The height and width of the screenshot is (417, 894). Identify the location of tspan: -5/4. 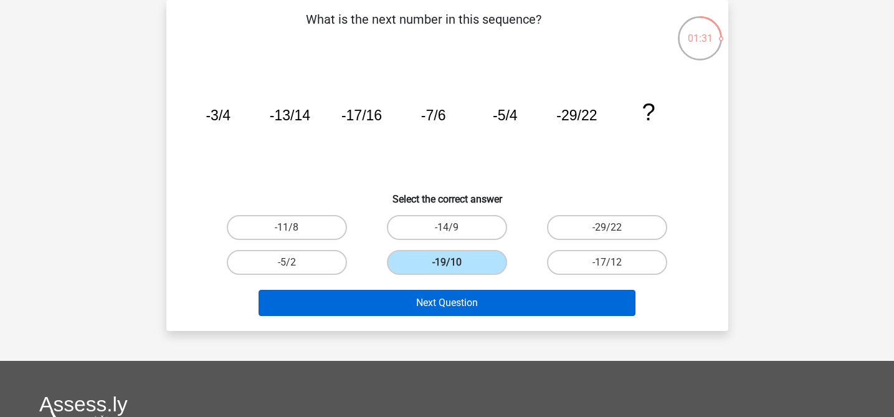
(504, 115).